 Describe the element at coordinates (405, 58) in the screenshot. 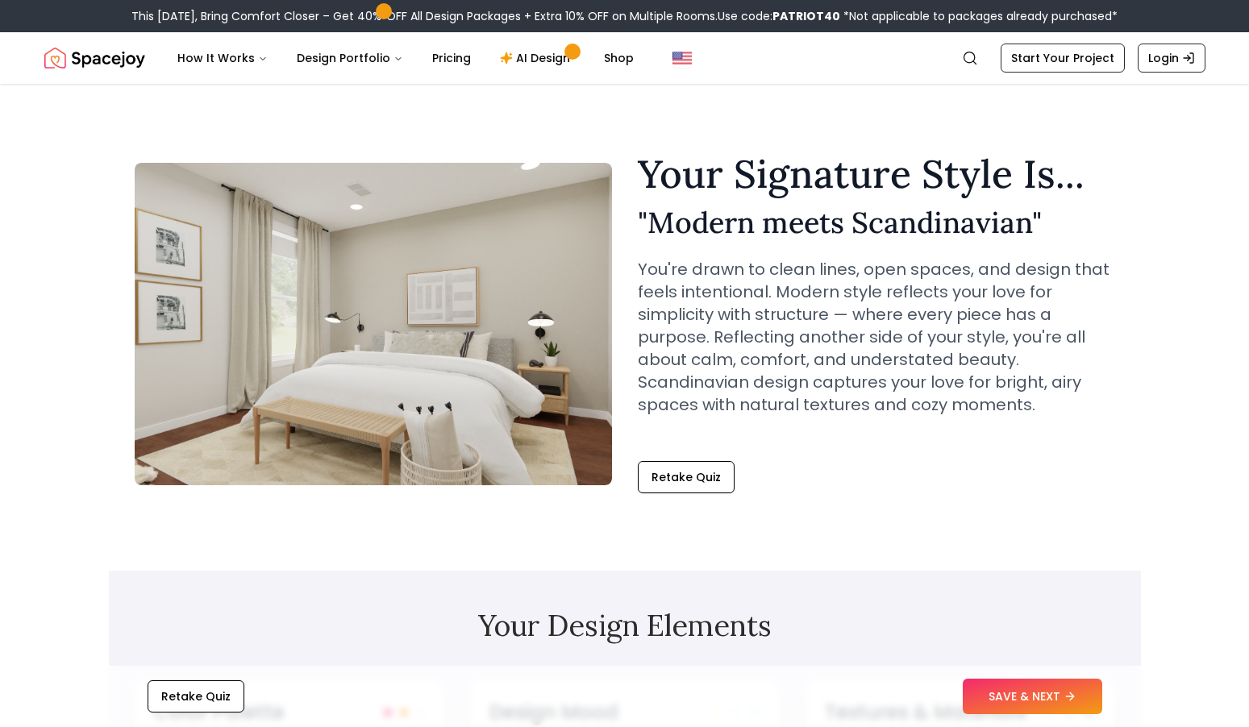

I see `nav: Main` at that location.